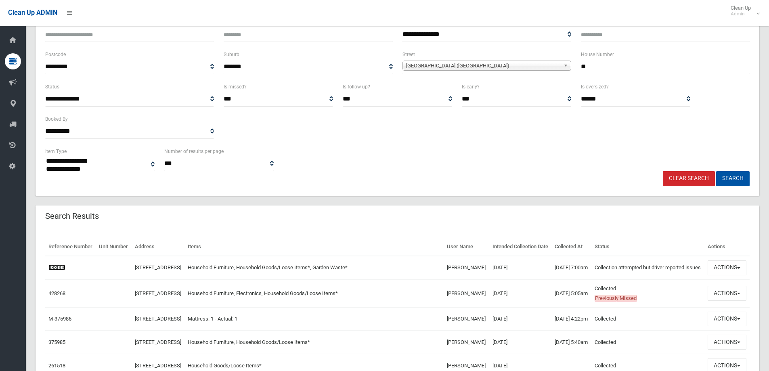 The height and width of the screenshot is (371, 769). I want to click on span: Previously Missed, so click(616, 298).